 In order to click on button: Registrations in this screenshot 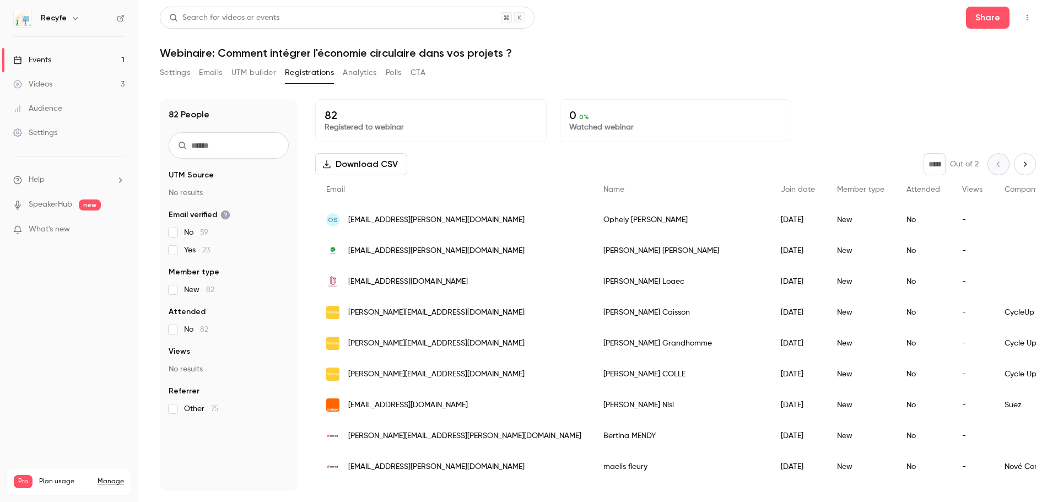, I will do `click(309, 73)`.